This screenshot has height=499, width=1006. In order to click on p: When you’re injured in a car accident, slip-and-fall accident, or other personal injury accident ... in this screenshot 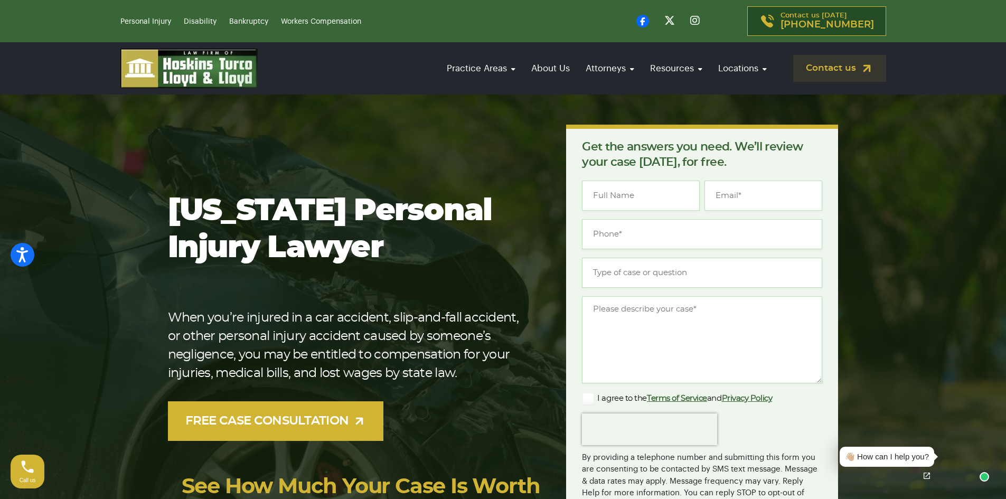, I will do `click(350, 346)`.